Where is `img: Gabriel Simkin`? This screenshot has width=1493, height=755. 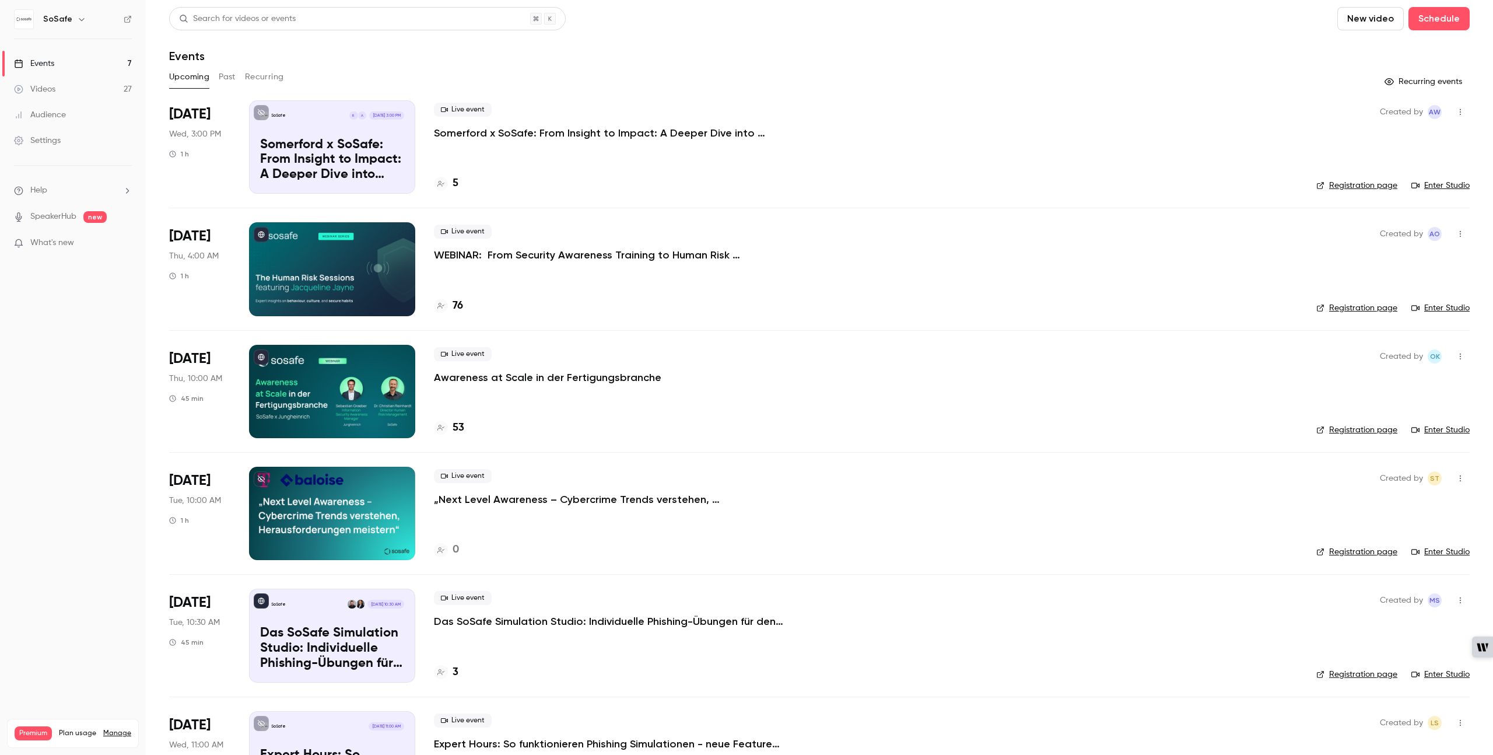
img: Gabriel Simkin is located at coordinates (352, 604).